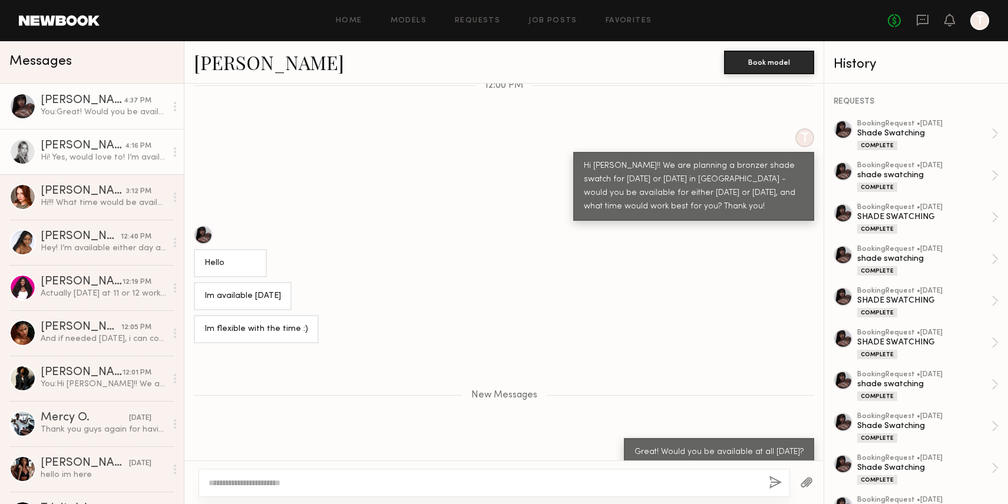 This screenshot has height=504, width=1008. Describe the element at coordinates (916, 102) in the screenshot. I see `div: REQUESTS` at that location.